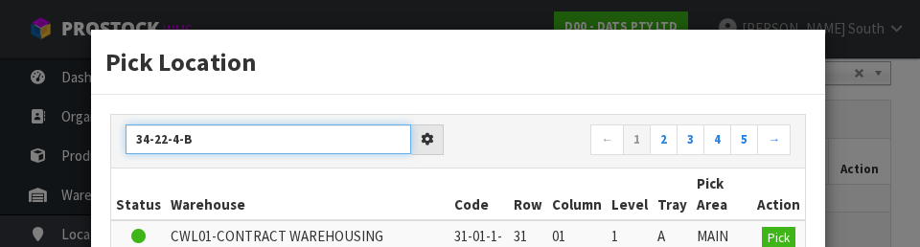 This screenshot has height=247, width=920. Describe the element at coordinates (744, 140) in the screenshot. I see `a: 5` at that location.